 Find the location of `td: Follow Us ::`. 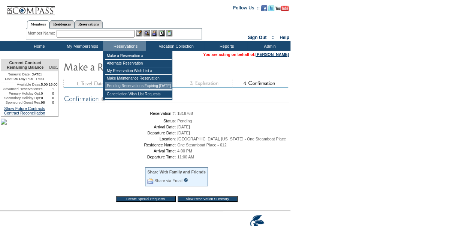

td: Follow Us :: is located at coordinates (246, 9).